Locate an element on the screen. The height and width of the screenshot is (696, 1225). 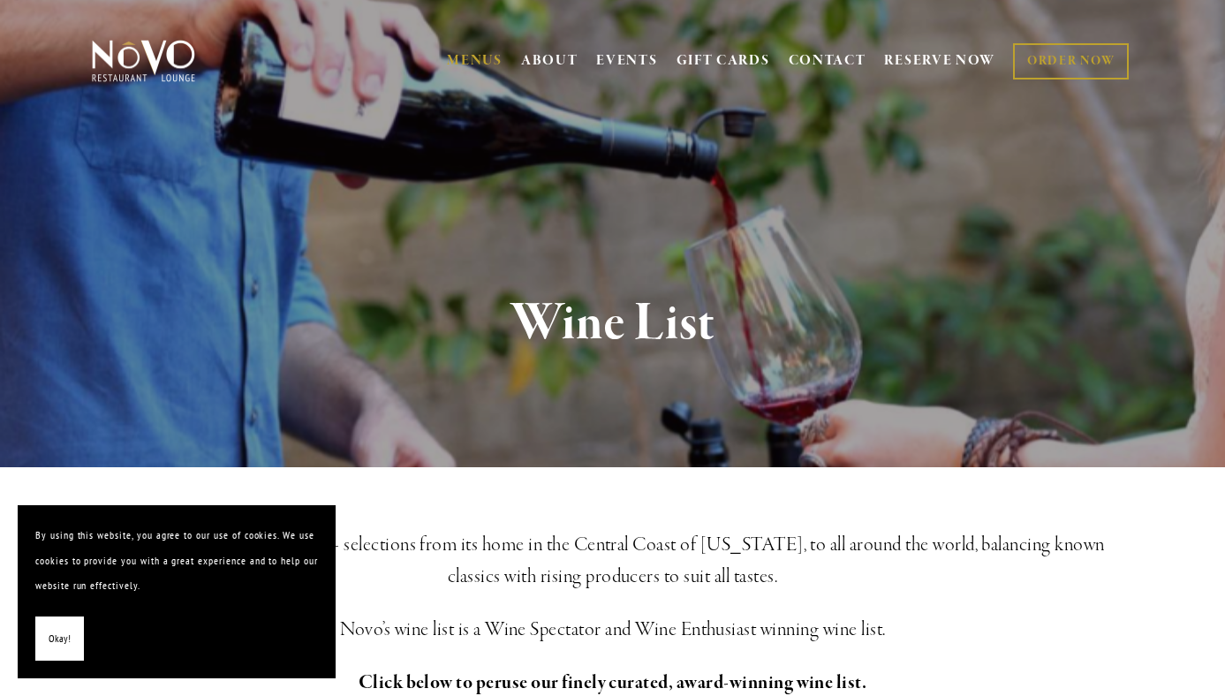
img: Novo Restaurant &amp; Lounge is located at coordinates (143, 61).